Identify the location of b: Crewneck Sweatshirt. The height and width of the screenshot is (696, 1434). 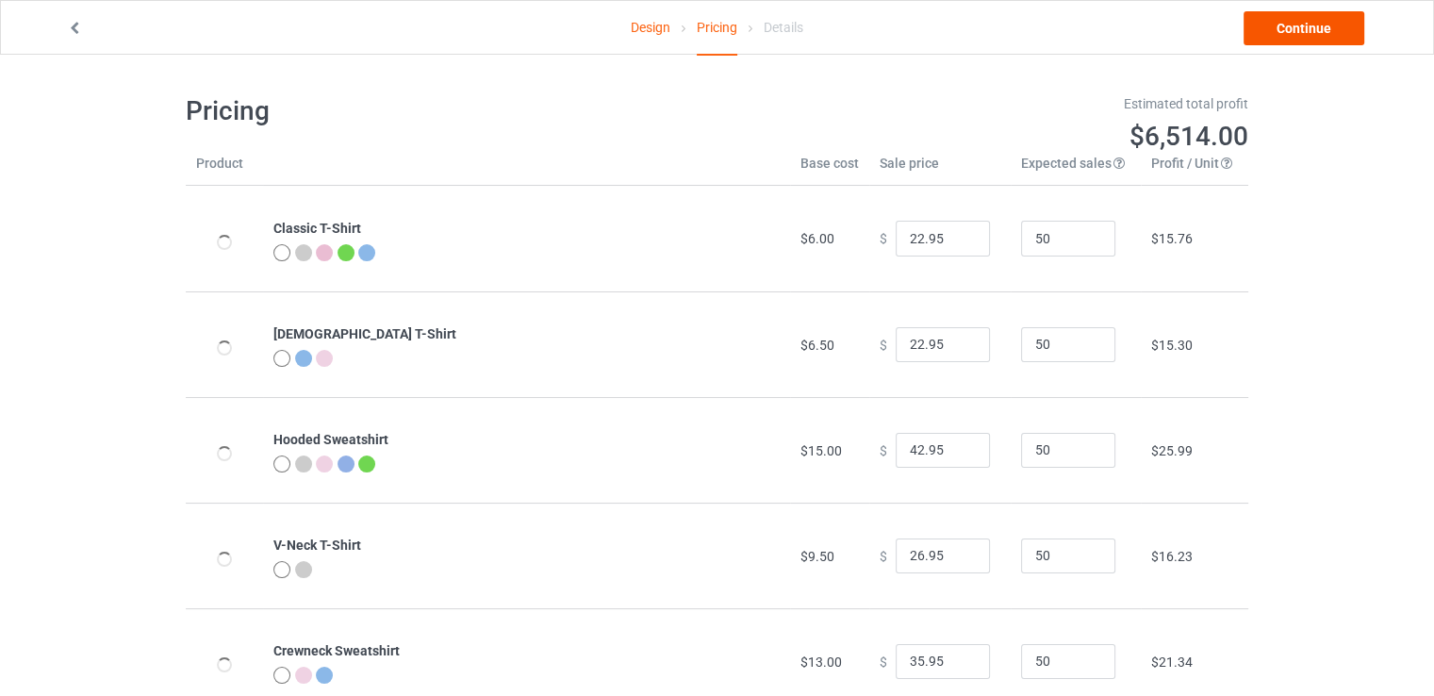
(337, 650).